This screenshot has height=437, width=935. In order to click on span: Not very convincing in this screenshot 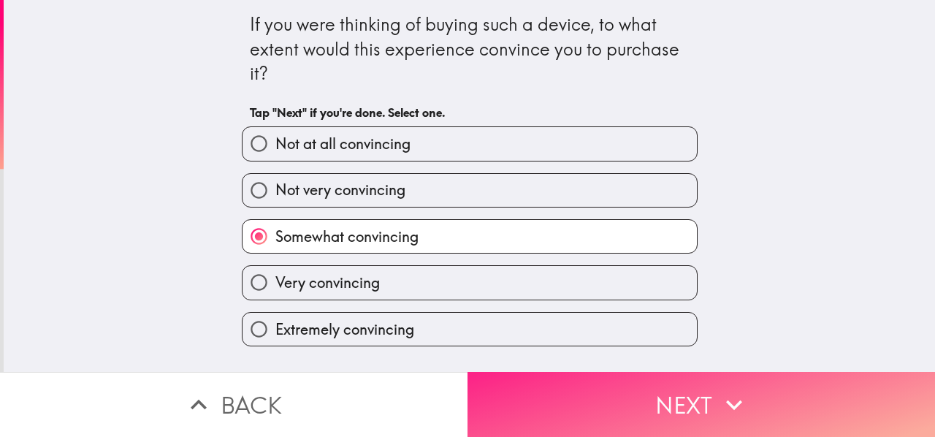, I will do `click(340, 190)`.